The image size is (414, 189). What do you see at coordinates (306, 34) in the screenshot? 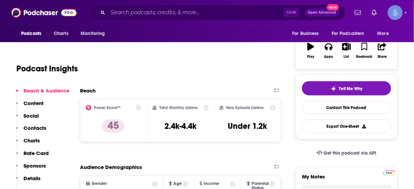
I see `span: For Business` at bounding box center [306, 34].